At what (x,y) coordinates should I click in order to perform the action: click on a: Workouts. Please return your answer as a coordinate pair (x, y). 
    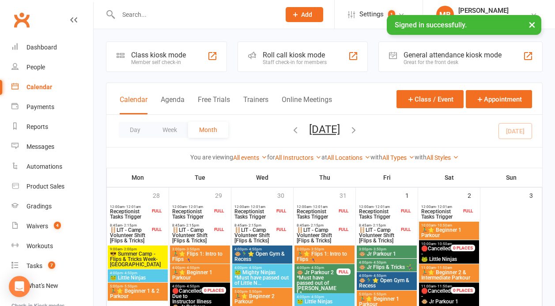
    Looking at the image, I should click on (52, 246).